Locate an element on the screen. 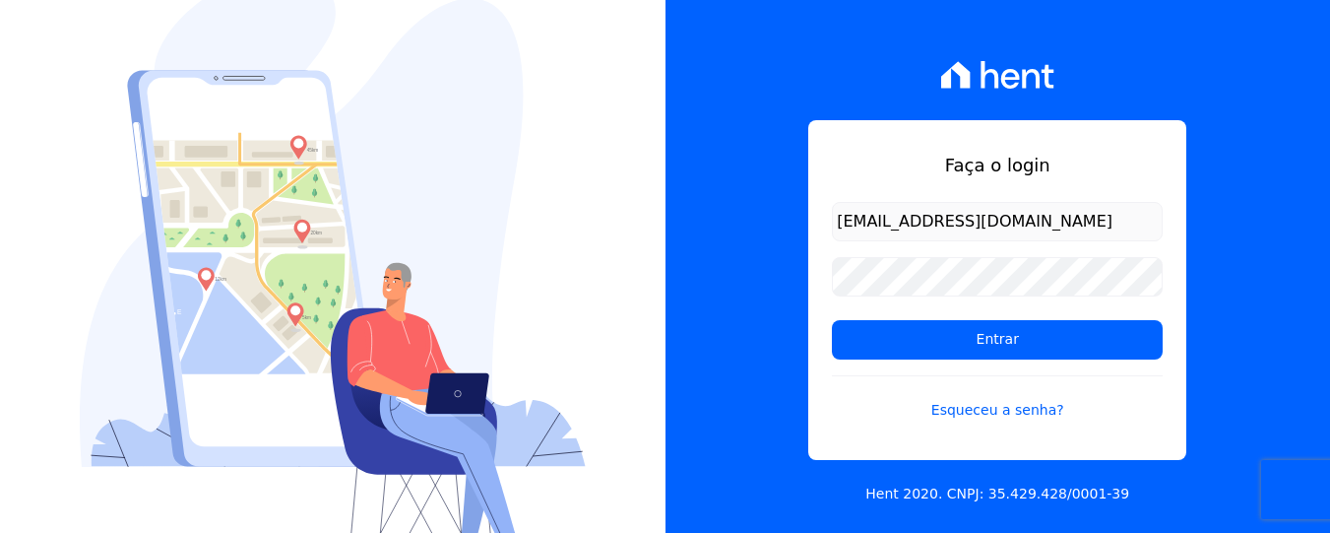 The width and height of the screenshot is (1330, 533). p: Hent 2020. CNPJ: 35.429.428/0001-39 is located at coordinates (998, 493).